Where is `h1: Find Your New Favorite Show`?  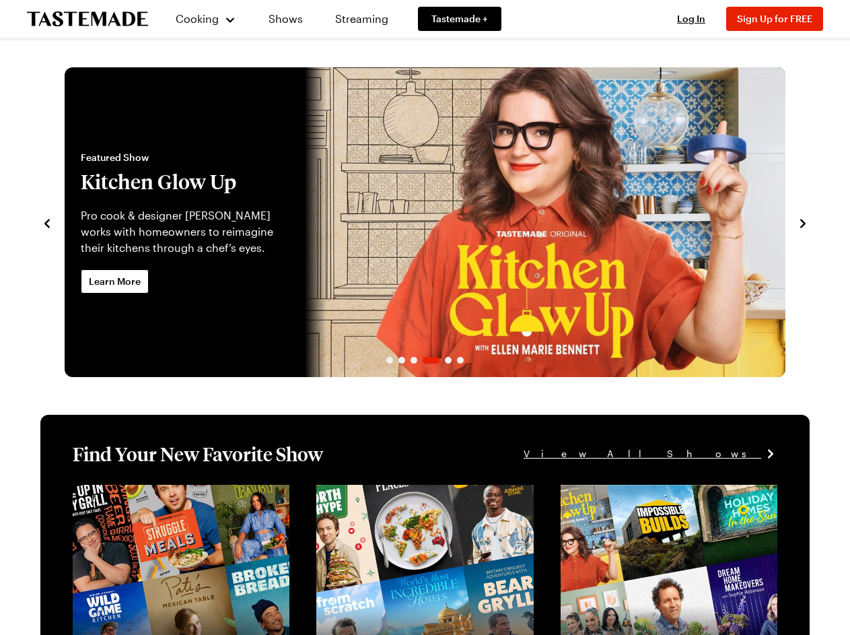
h1: Find Your New Favorite Show is located at coordinates (198, 454).